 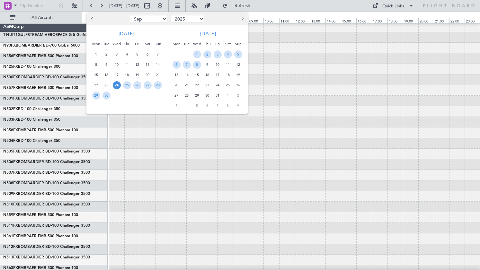 I want to click on div: 1-11-2025, so click(x=228, y=95).